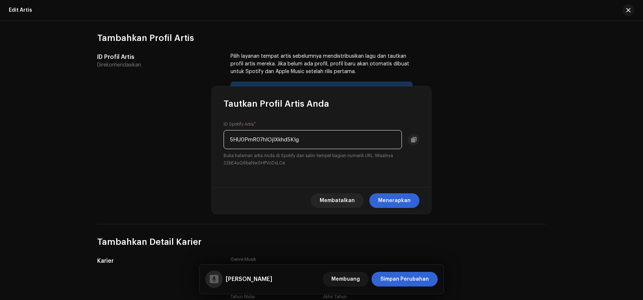 The width and height of the screenshot is (643, 300). I want to click on button: Membatalkan, so click(337, 201).